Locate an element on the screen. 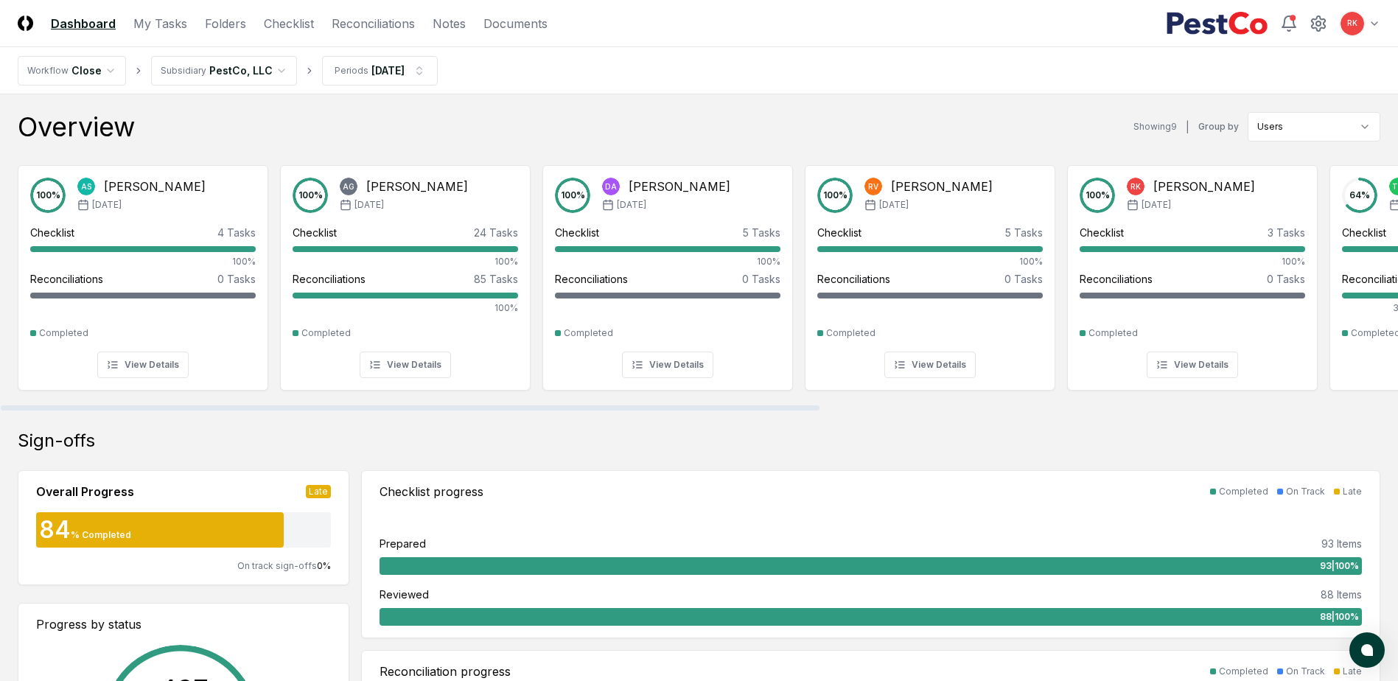 Image resolution: width=1398 pixels, height=681 pixels. label: Group by is located at coordinates (1218, 127).